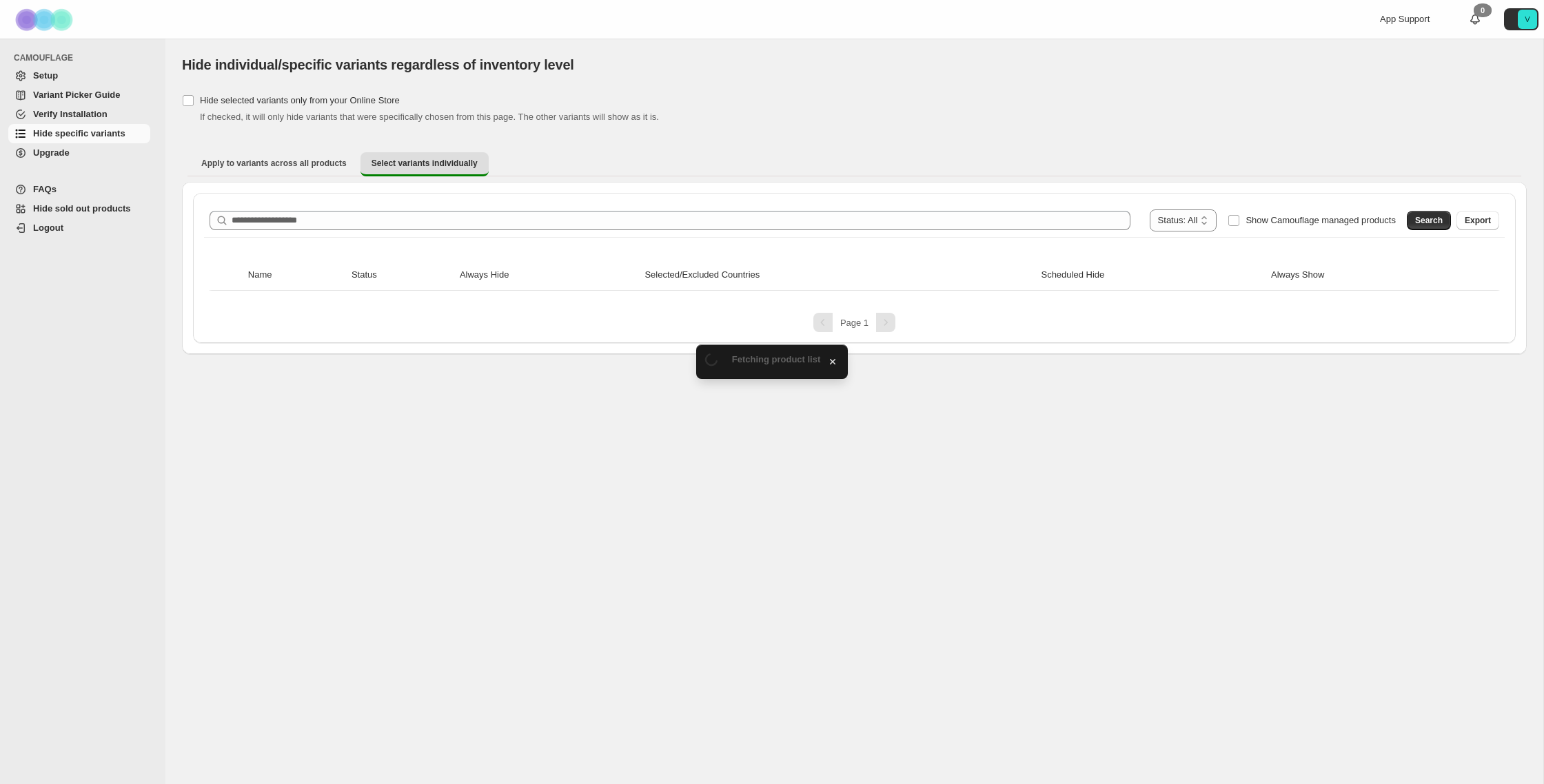 The image size is (1544, 784). Describe the element at coordinates (854, 323) in the screenshot. I see `span: Page 1` at that location.